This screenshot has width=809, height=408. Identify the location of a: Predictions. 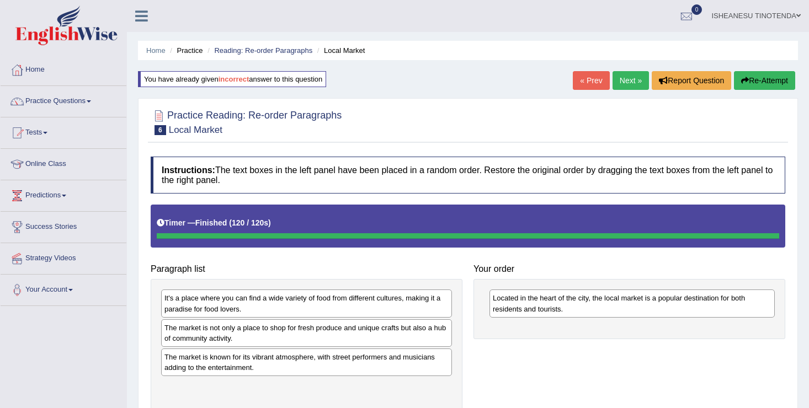
(63, 194).